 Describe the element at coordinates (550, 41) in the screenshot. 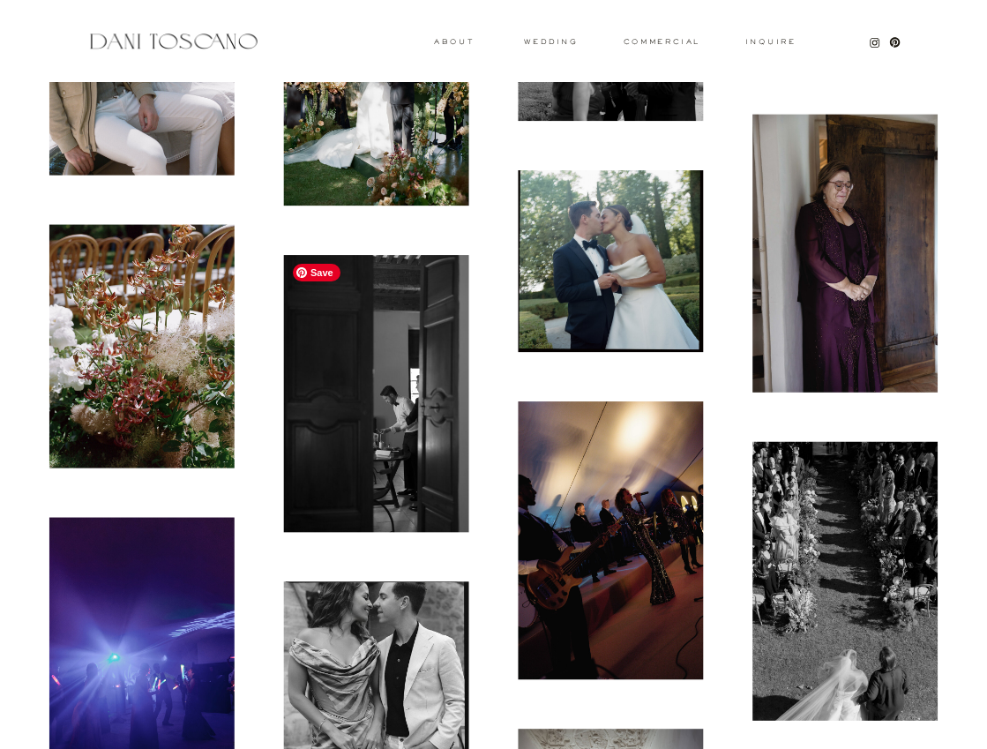

I see `h3: wedding` at that location.